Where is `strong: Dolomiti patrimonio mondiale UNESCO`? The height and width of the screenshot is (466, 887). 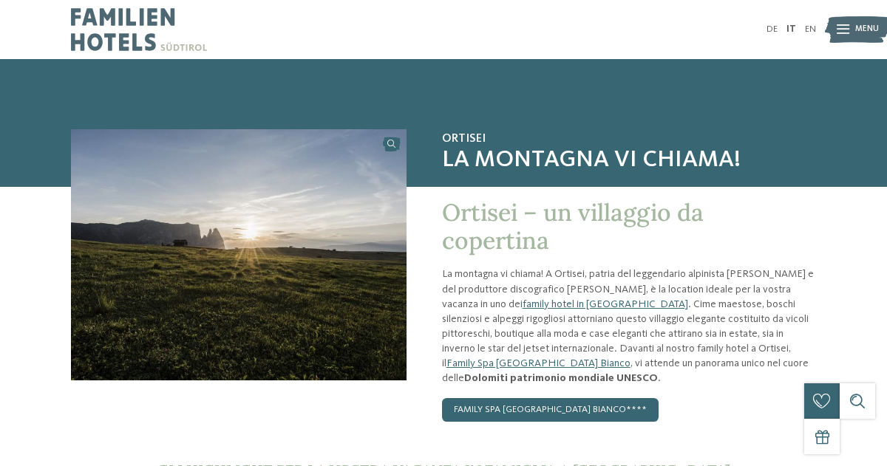
strong: Dolomiti patrimonio mondiale UNESCO is located at coordinates (561, 378).